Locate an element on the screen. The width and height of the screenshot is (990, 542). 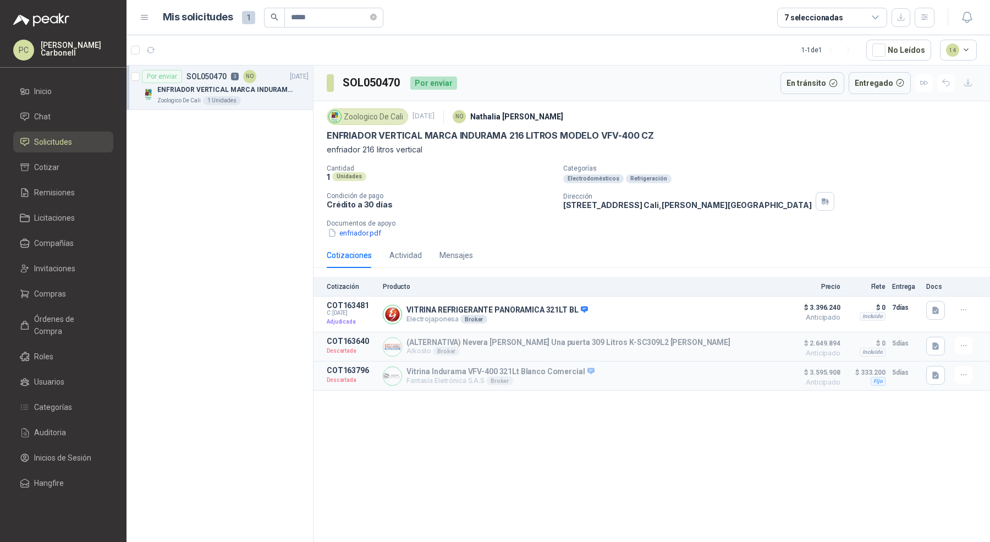
p: ENFRIADOR VERTICAL MARCA INDURAMA 216 LITROS MODELO VFV-400 CZ is located at coordinates (490, 135).